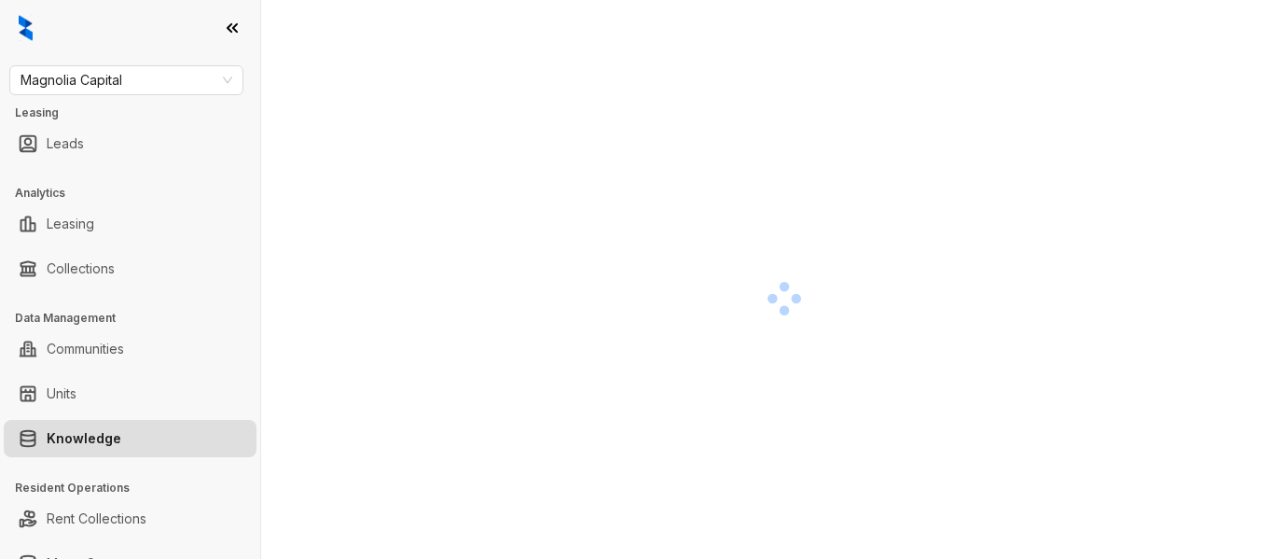 This screenshot has height=559, width=1274. What do you see at coordinates (85, 349) in the screenshot?
I see `a: Communities` at bounding box center [85, 349].